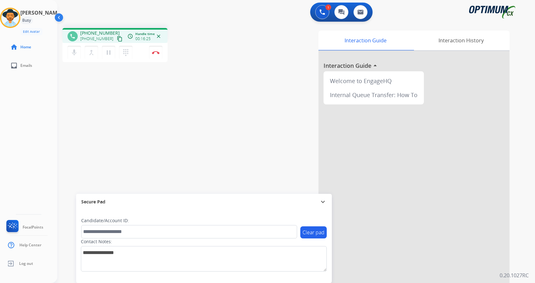  I want to click on label: Candidate/Account ID:, so click(105, 221).